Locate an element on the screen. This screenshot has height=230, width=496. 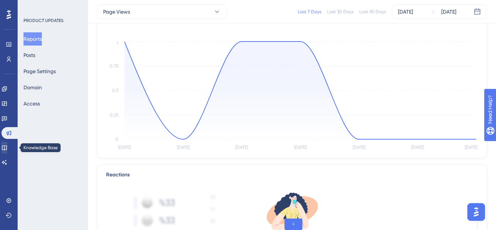
img: launcher-image-alternative-text is located at coordinates (11, 11).